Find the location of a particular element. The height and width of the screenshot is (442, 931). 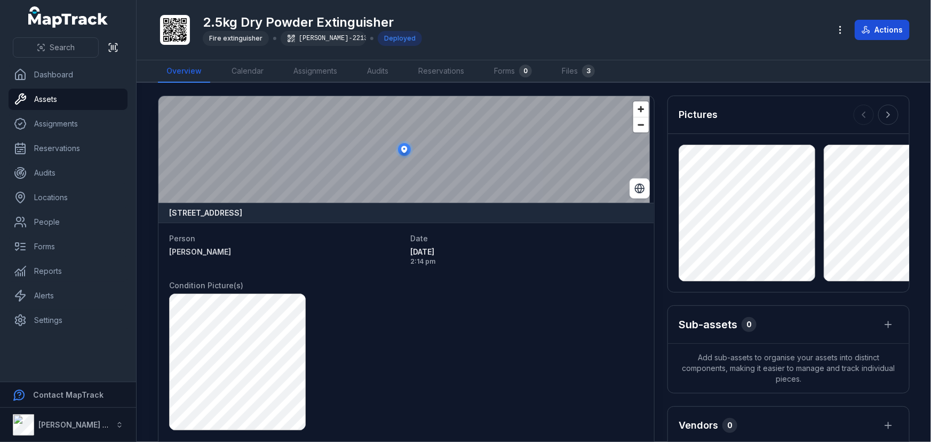

a: Reports is located at coordinates (68, 271).